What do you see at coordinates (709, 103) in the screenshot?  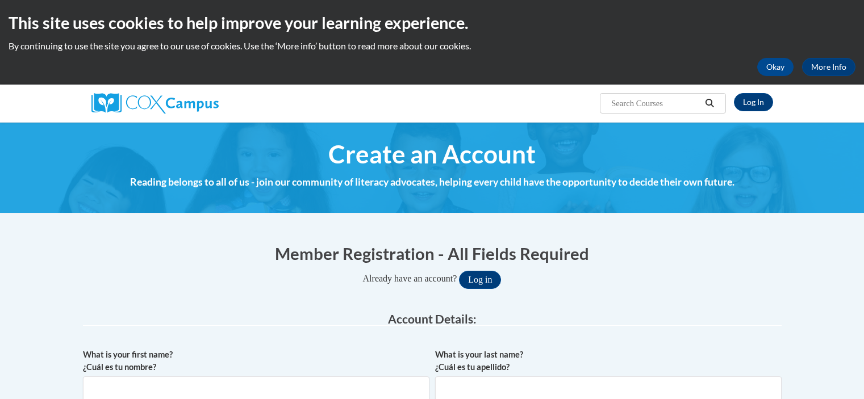 I see `button: Search` at bounding box center [709, 103].